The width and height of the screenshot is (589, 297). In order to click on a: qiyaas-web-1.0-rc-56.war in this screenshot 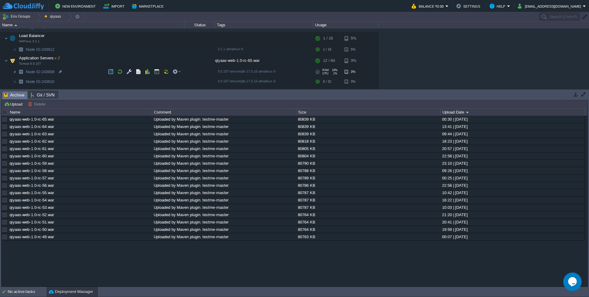, I will do `click(32, 186)`.